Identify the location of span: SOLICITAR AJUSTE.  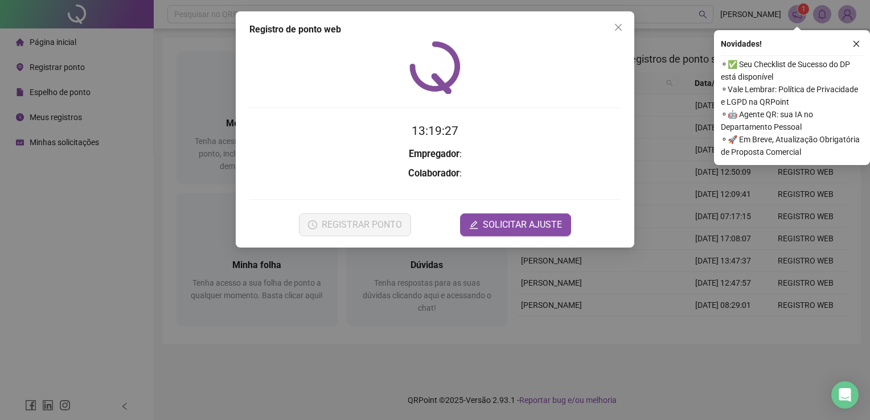
(522, 225).